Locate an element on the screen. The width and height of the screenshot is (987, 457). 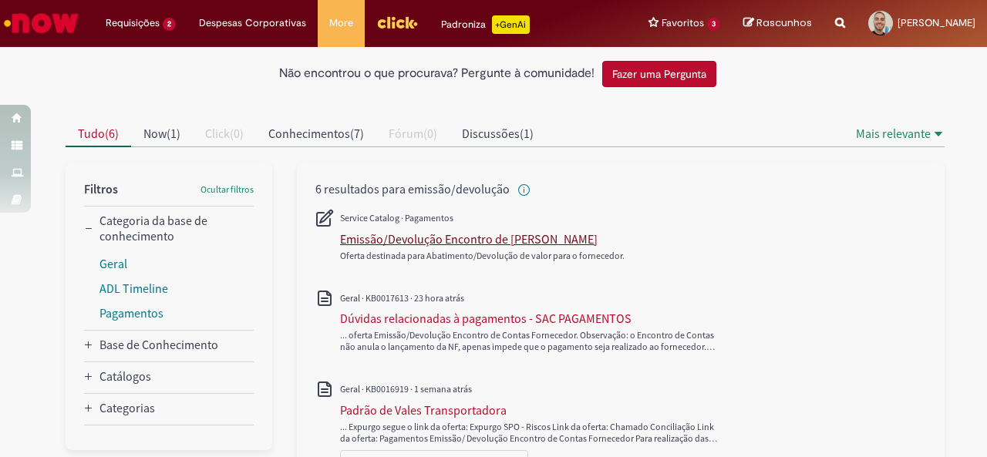
a: Rascunhos is located at coordinates (777, 23).